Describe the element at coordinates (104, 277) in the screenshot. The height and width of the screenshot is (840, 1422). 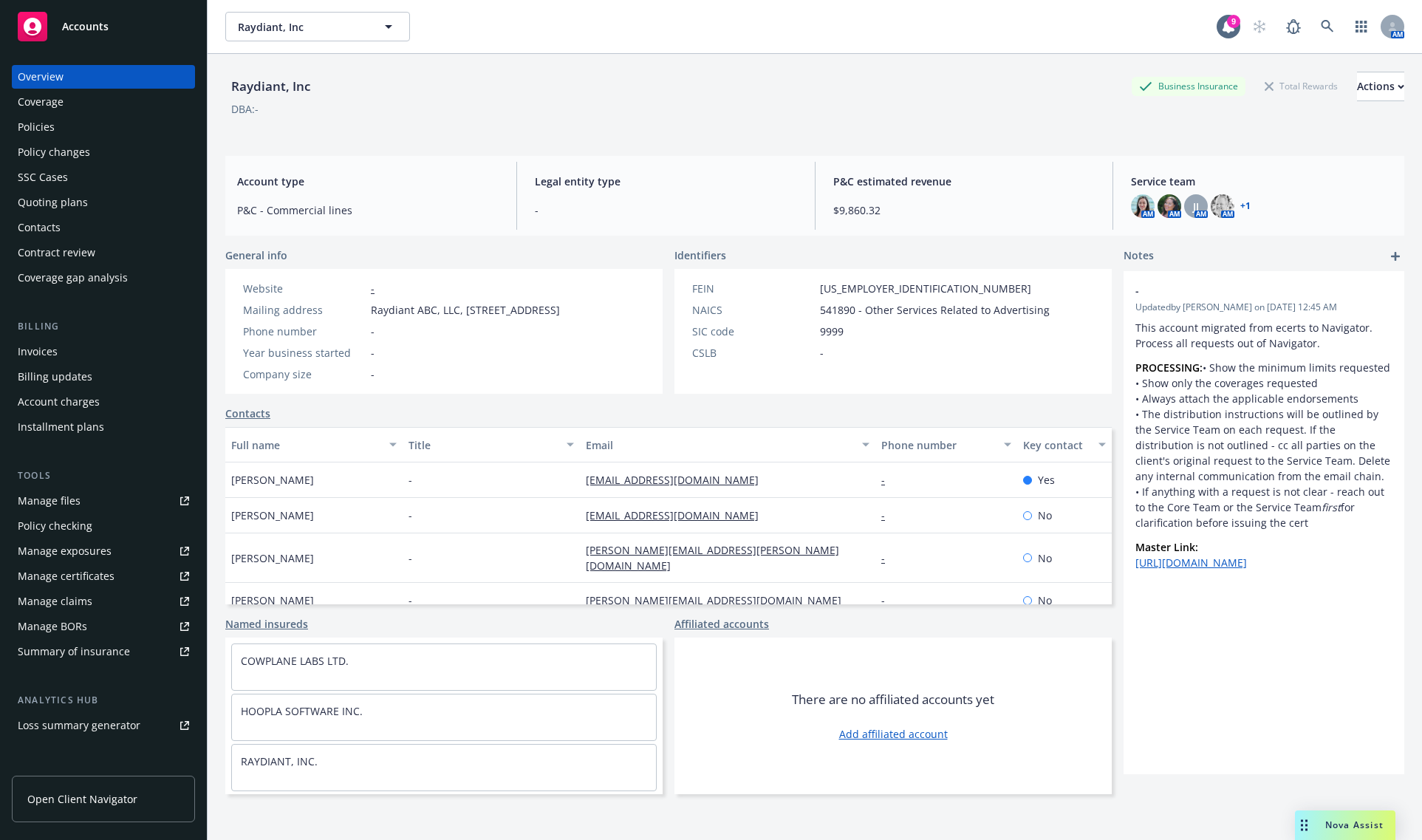
I see `a: Coverage gap analysis` at that location.